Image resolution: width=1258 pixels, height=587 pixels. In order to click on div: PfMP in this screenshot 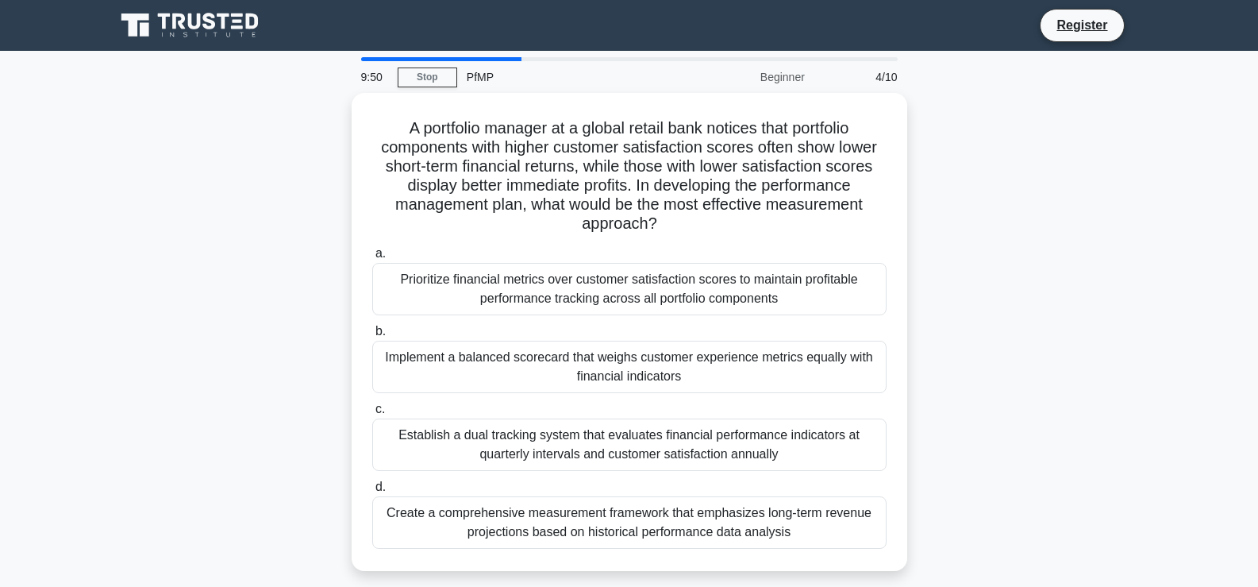, I will do `click(566, 77)`.